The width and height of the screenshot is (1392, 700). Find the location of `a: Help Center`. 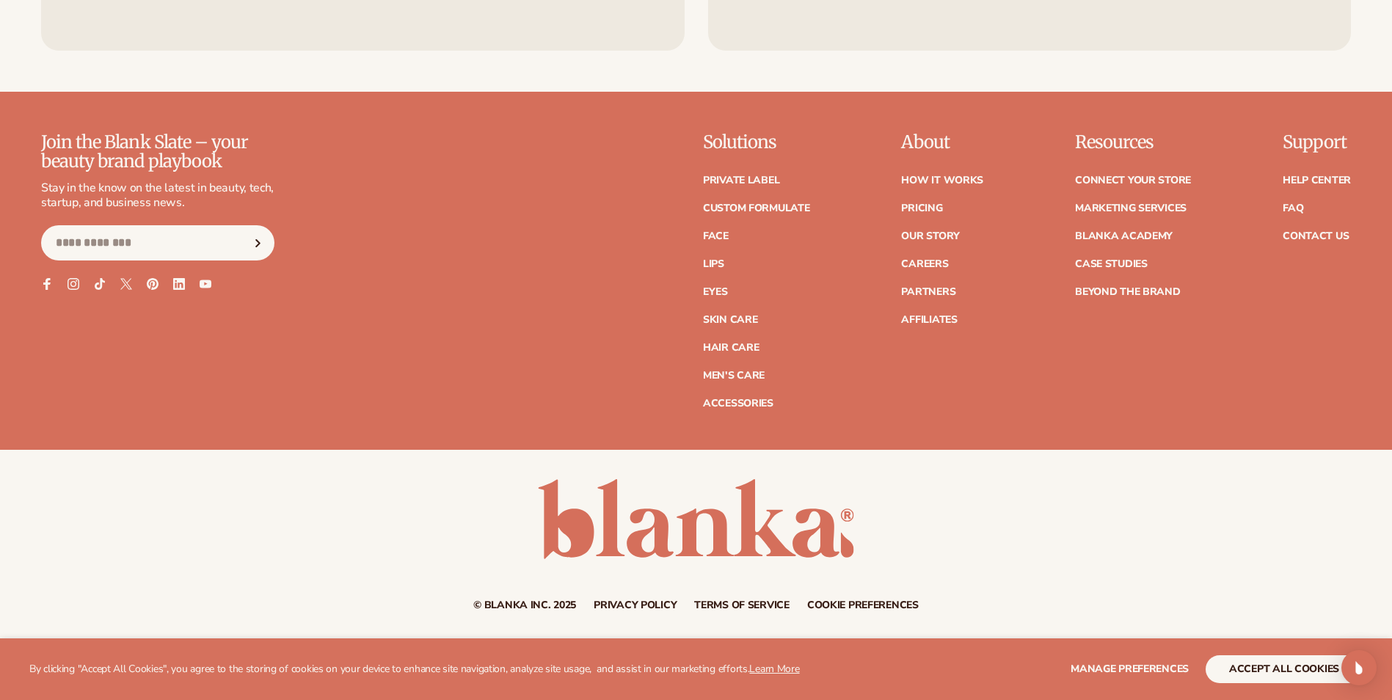

a: Help Center is located at coordinates (1316, 180).